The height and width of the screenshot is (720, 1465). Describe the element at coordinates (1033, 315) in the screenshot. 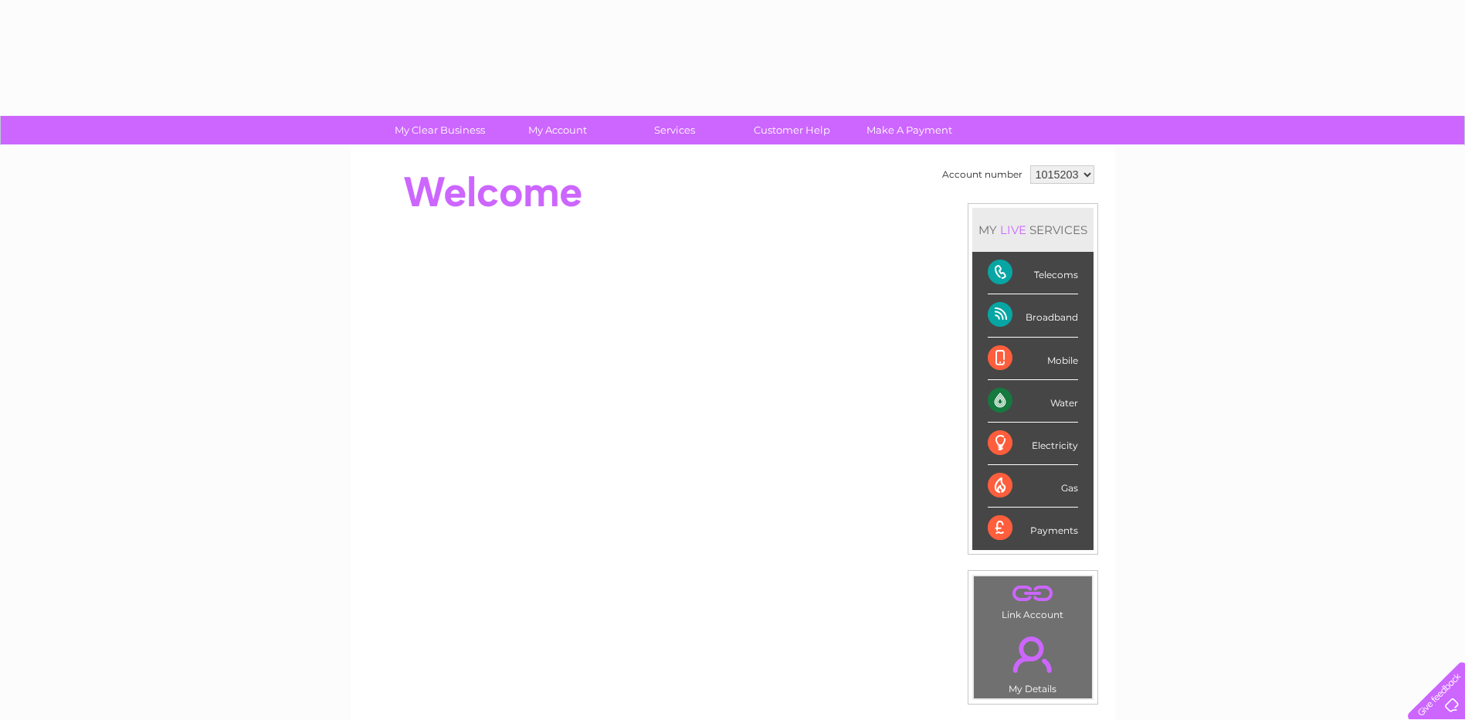

I see `div: Broadband` at that location.